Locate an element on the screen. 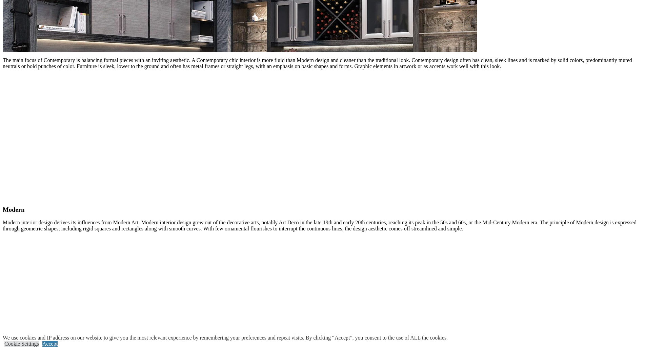 The width and height of the screenshot is (646, 347). a: Cookie Settings is located at coordinates (22, 344).